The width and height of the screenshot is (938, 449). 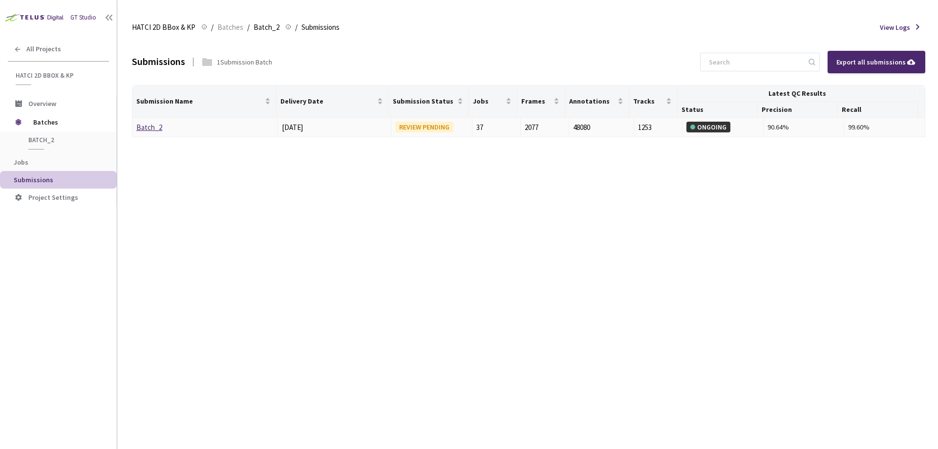 What do you see at coordinates (230, 27) in the screenshot?
I see `a: Batches` at bounding box center [230, 27].